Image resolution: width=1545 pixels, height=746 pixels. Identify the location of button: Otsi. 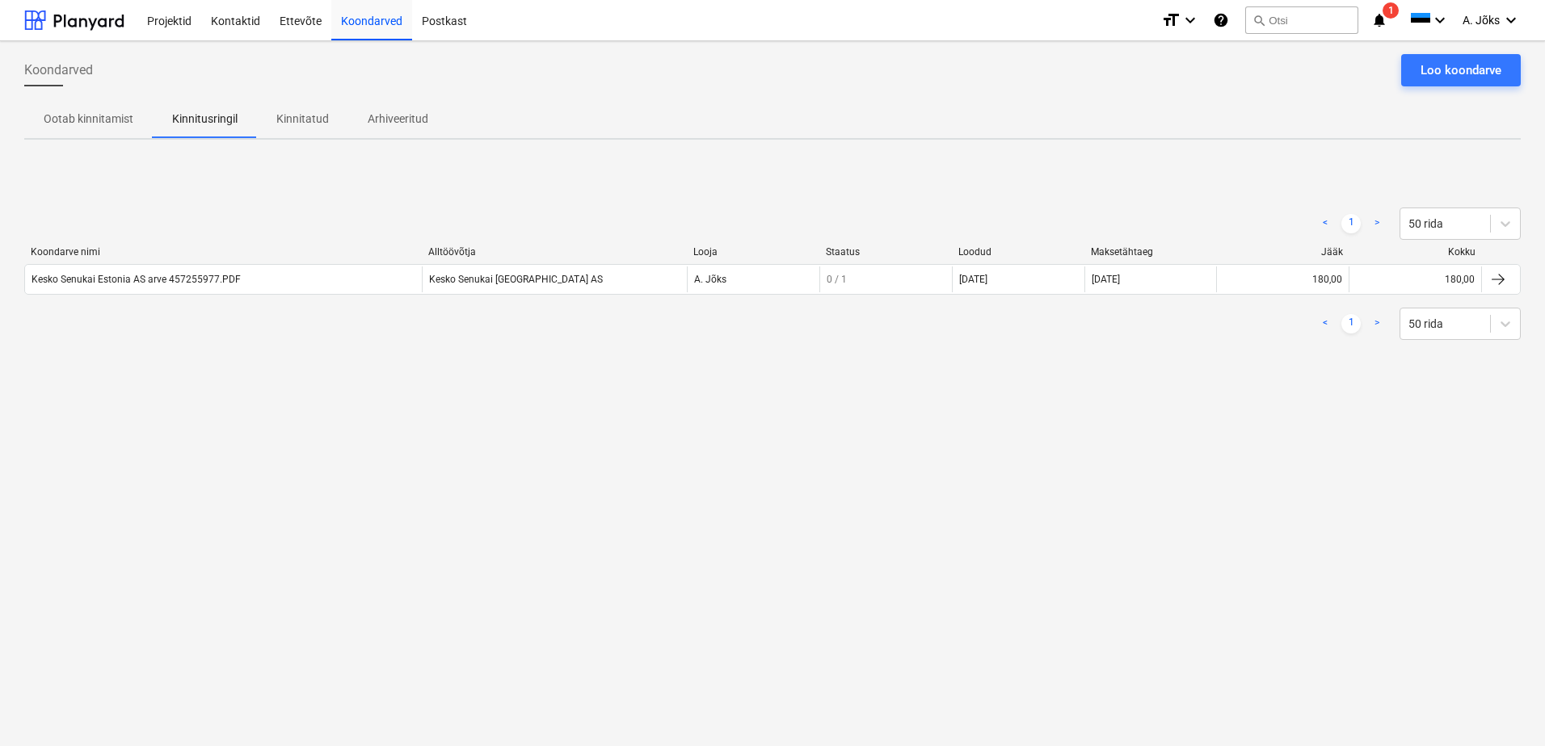
(1301, 20).